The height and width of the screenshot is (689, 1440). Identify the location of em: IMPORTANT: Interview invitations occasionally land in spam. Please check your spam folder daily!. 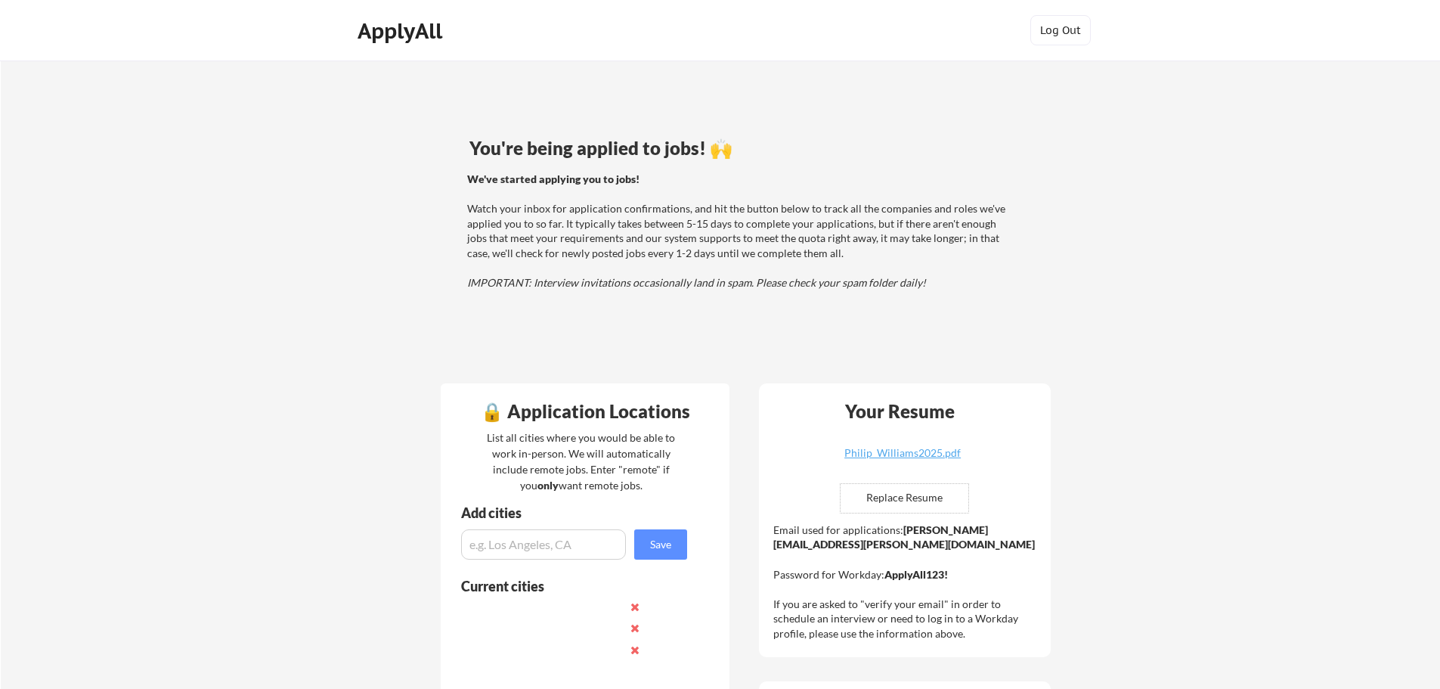
(696, 282).